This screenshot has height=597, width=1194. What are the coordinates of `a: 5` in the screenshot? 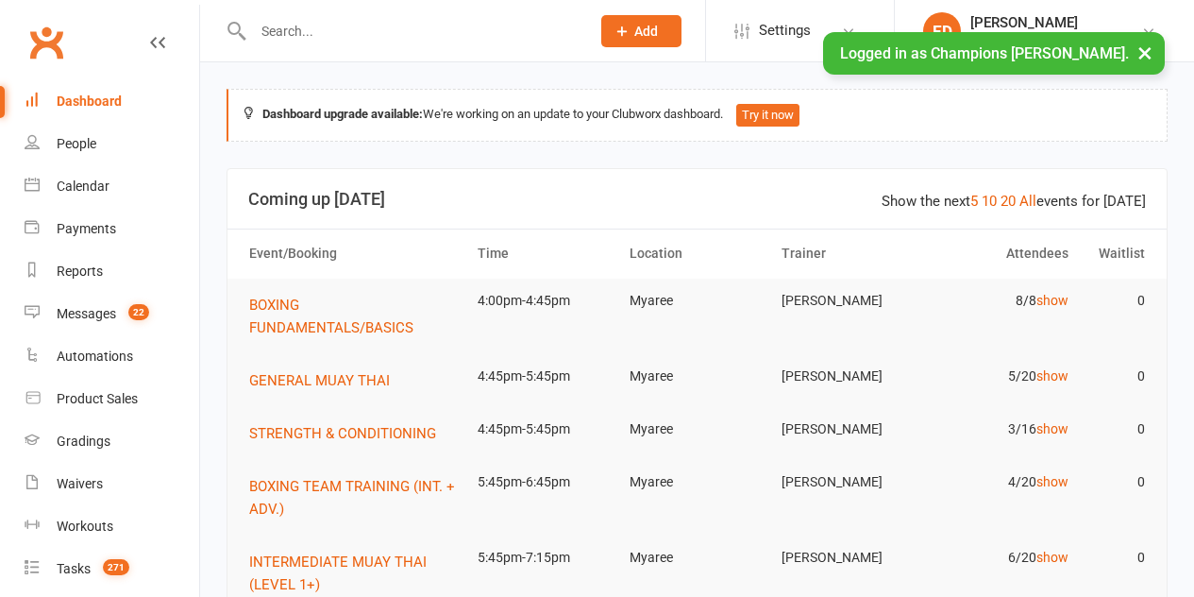 It's located at (974, 201).